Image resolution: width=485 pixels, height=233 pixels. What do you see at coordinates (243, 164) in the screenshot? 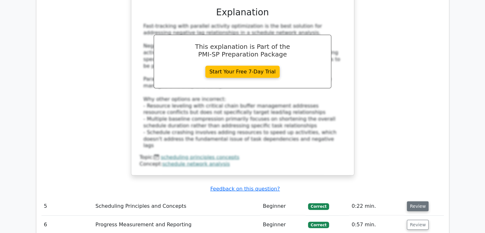
I see `div: Concept:` at bounding box center [243, 164].